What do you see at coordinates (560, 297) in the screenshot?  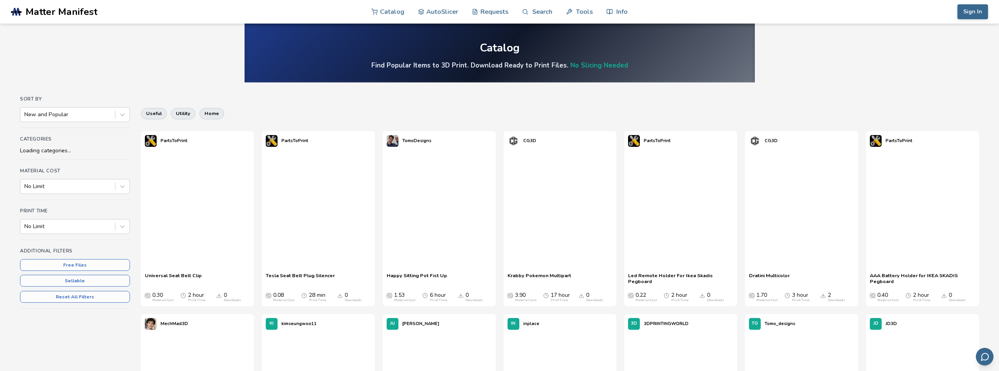 I see `div: 17 hour` at bounding box center [560, 297].